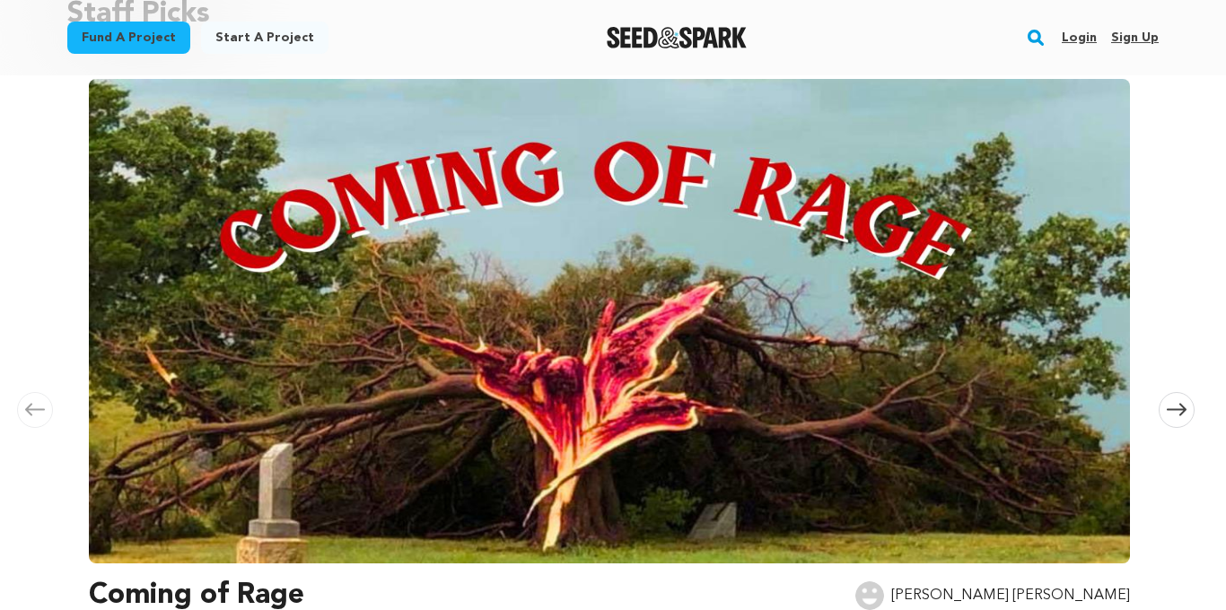 This screenshot has height=610, width=1226. Describe the element at coordinates (128, 38) in the screenshot. I see `a: Fund a project` at that location.